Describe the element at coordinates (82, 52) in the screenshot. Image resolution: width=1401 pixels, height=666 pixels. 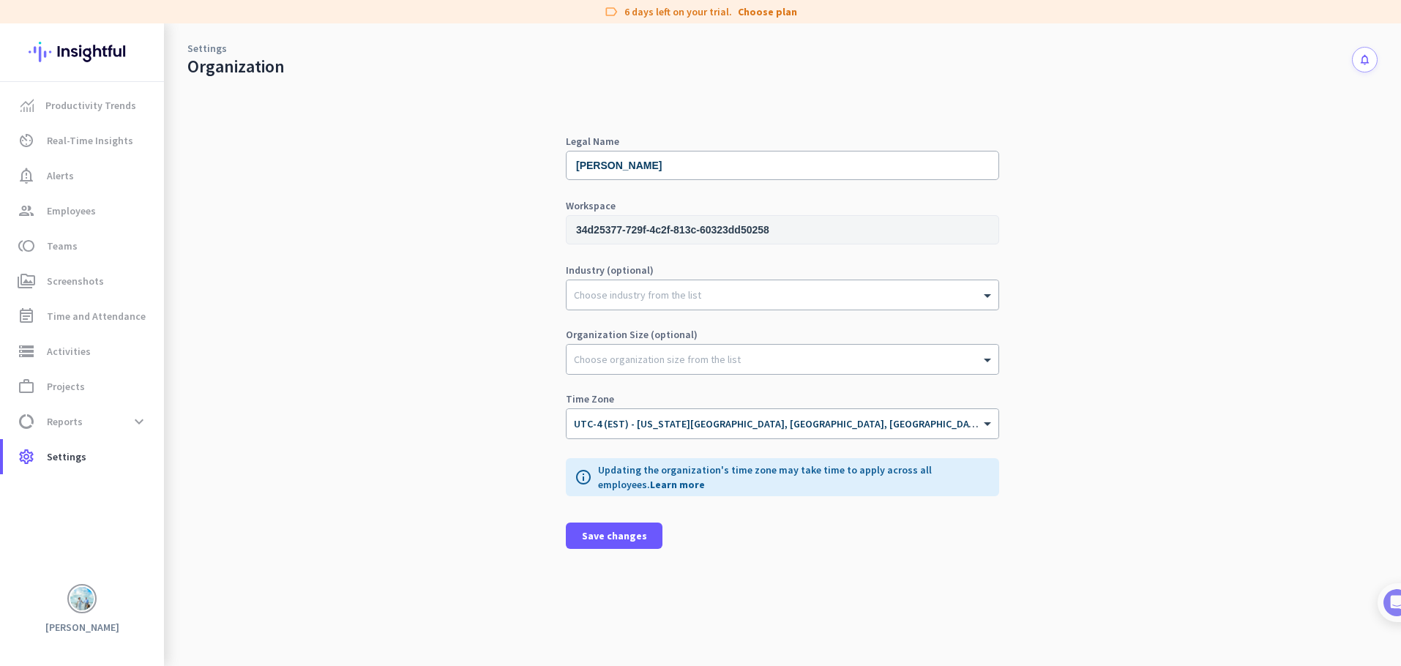
I see `img: Insightful logo` at that location.